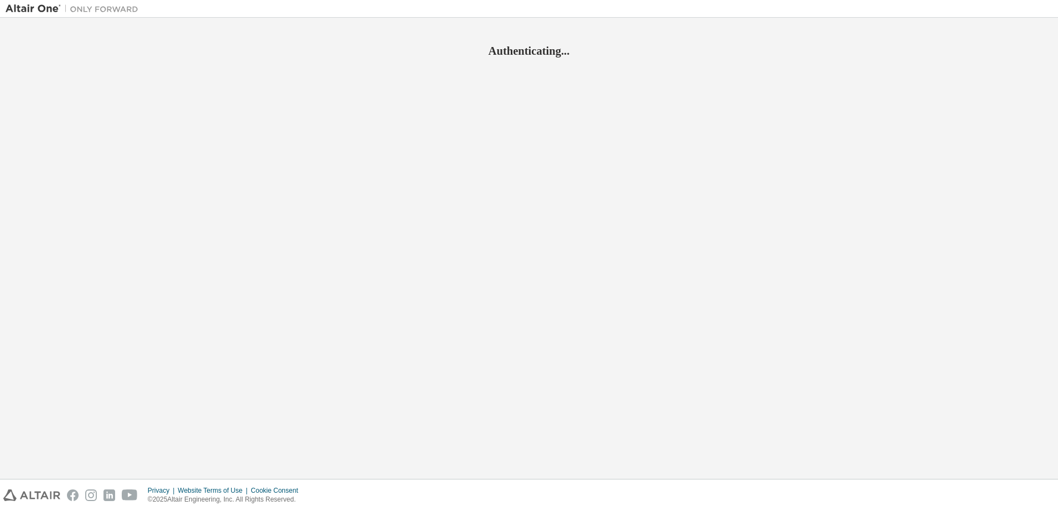 This screenshot has height=511, width=1058. I want to click on img: altair_logo.svg, so click(32, 495).